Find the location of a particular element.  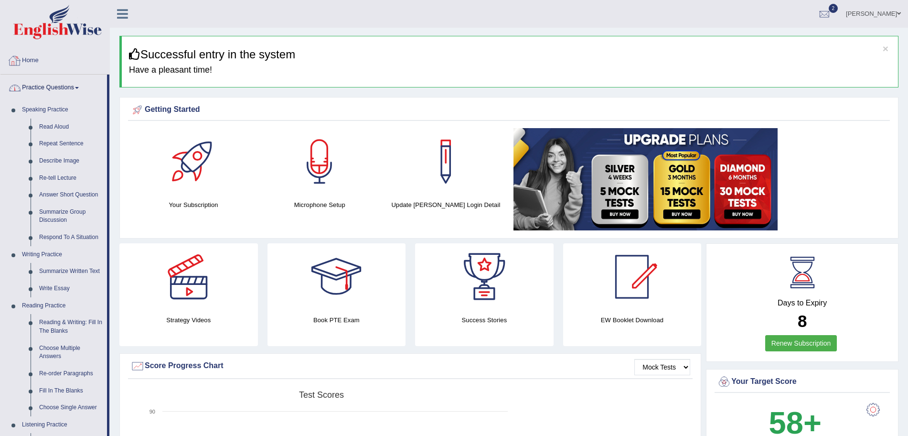

a: Renew Subscription is located at coordinates (801, 343).